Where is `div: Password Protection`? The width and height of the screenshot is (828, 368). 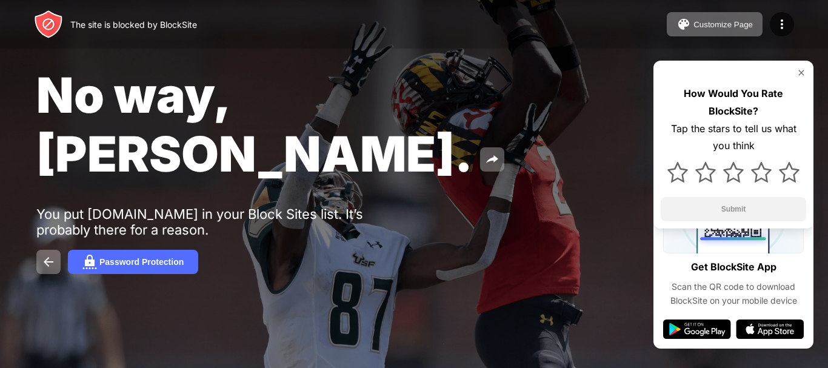
div: Password Protection is located at coordinates (141, 262).